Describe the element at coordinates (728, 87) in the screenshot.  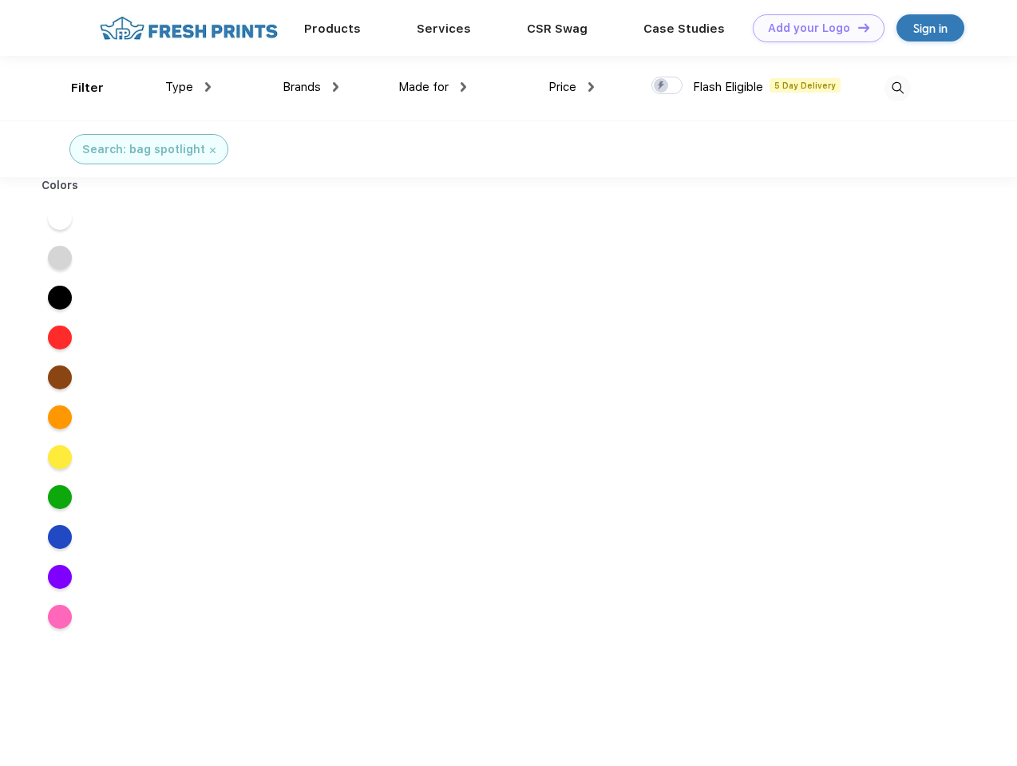
I see `span: Flash Eligible` at that location.